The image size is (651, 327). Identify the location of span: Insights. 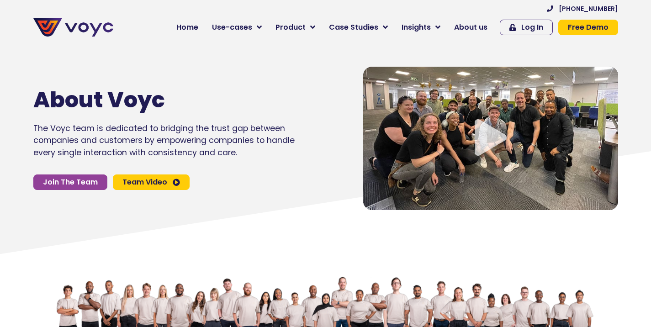
(416, 27).